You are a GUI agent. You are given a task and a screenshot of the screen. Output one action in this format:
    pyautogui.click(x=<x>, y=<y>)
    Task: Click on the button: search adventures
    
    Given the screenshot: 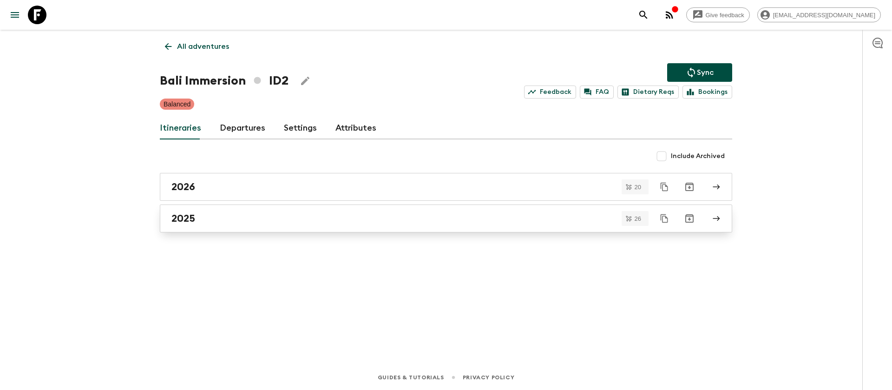 What is the action you would take?
    pyautogui.click(x=643, y=15)
    